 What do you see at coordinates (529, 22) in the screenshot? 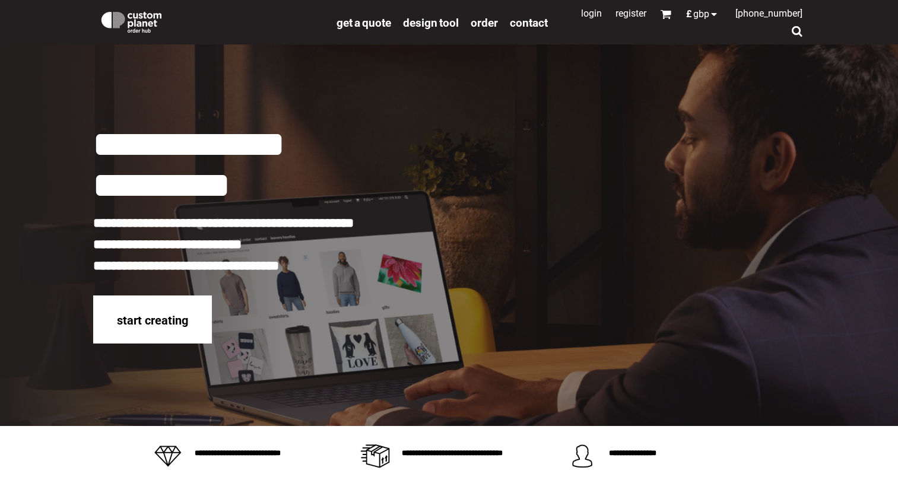
I see `a: Contact` at bounding box center [529, 22].